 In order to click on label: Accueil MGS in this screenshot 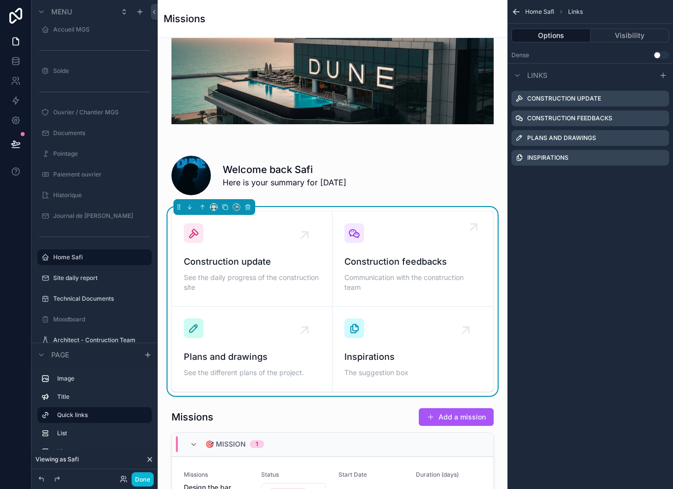, I will do `click(101, 30)`.